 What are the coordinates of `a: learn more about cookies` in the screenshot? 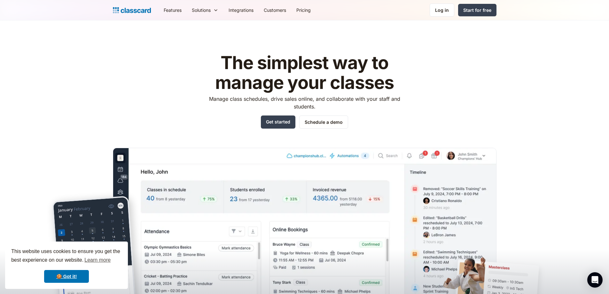 It's located at (97, 260).